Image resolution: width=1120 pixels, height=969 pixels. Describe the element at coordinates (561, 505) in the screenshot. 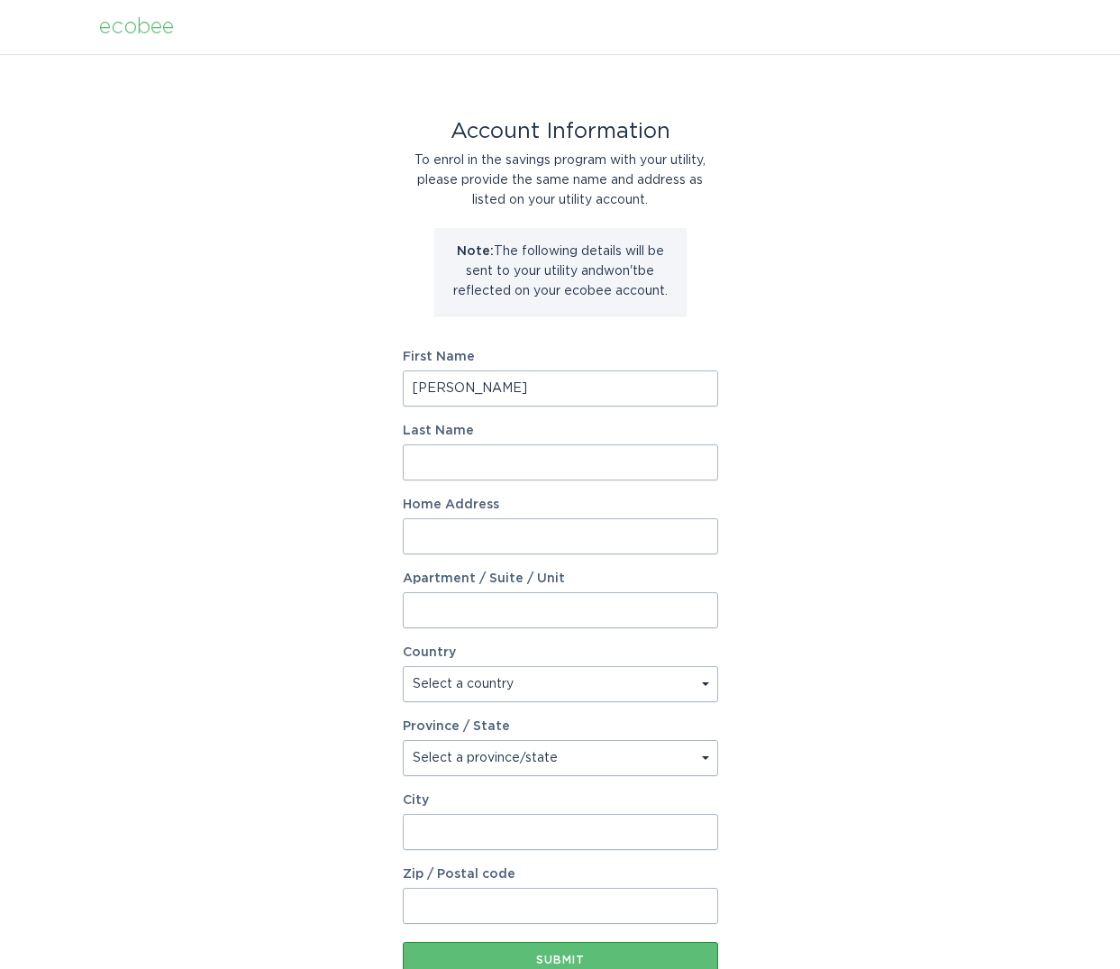

I see `label: Home Address` at that location.